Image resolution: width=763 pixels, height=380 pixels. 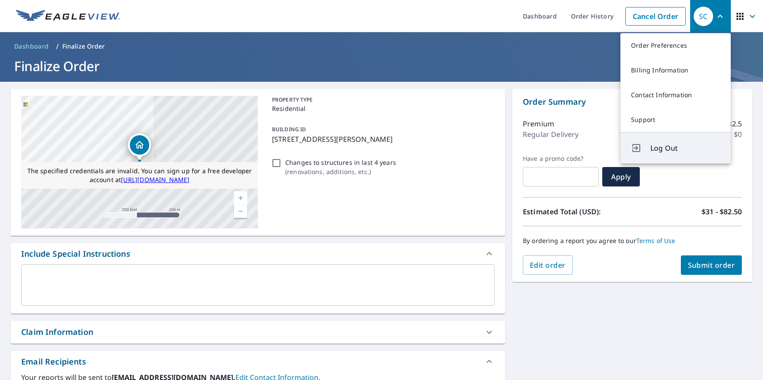 What do you see at coordinates (31, 46) in the screenshot?
I see `a: Dashboard` at bounding box center [31, 46].